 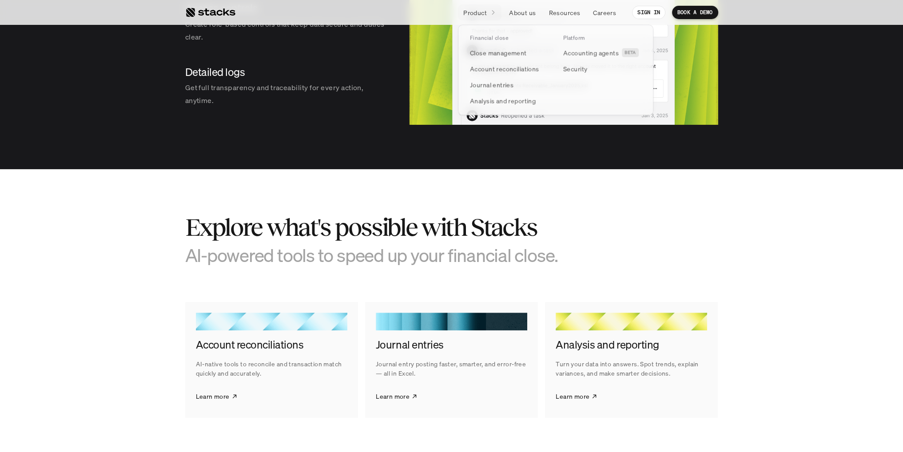 What do you see at coordinates (564, 12) in the screenshot?
I see `a: Resources` at bounding box center [564, 12].